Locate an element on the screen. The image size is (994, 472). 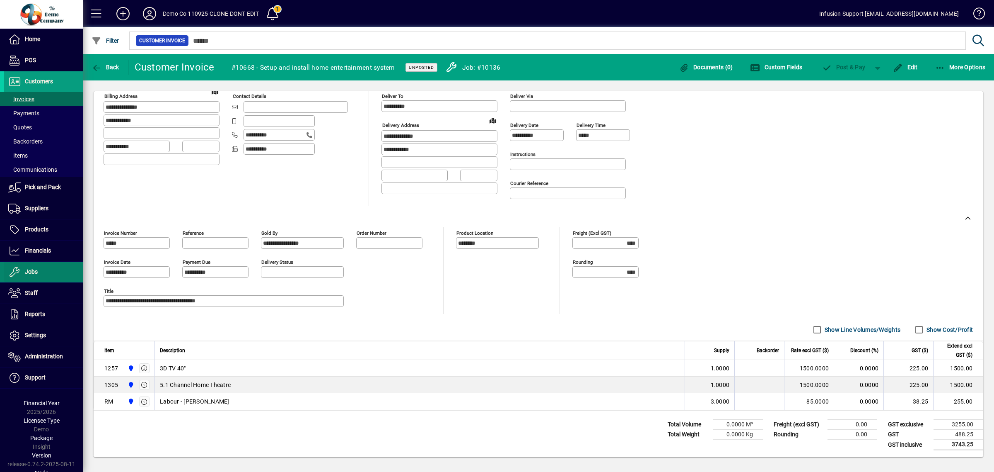
td: GST is located at coordinates (909, 434).